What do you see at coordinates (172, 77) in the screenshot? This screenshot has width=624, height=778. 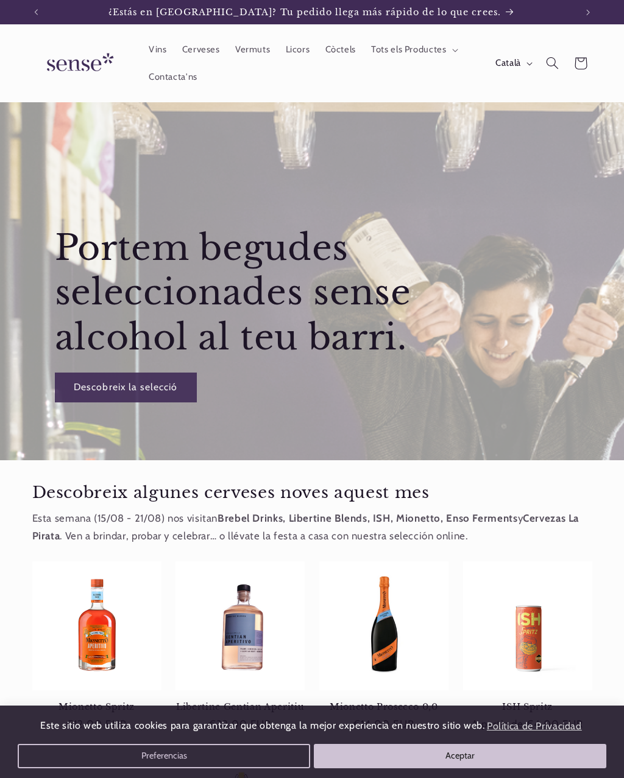 I see `a: Contacta'ns` at bounding box center [172, 77].